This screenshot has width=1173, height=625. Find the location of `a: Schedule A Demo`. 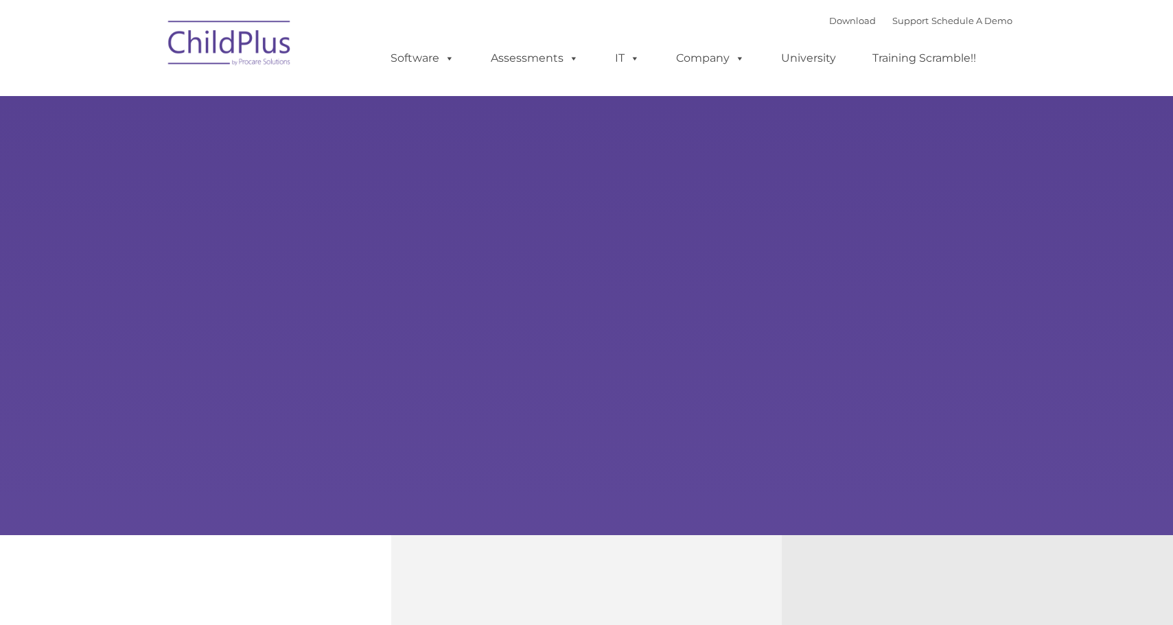

a: Schedule A Demo is located at coordinates (972, 21).